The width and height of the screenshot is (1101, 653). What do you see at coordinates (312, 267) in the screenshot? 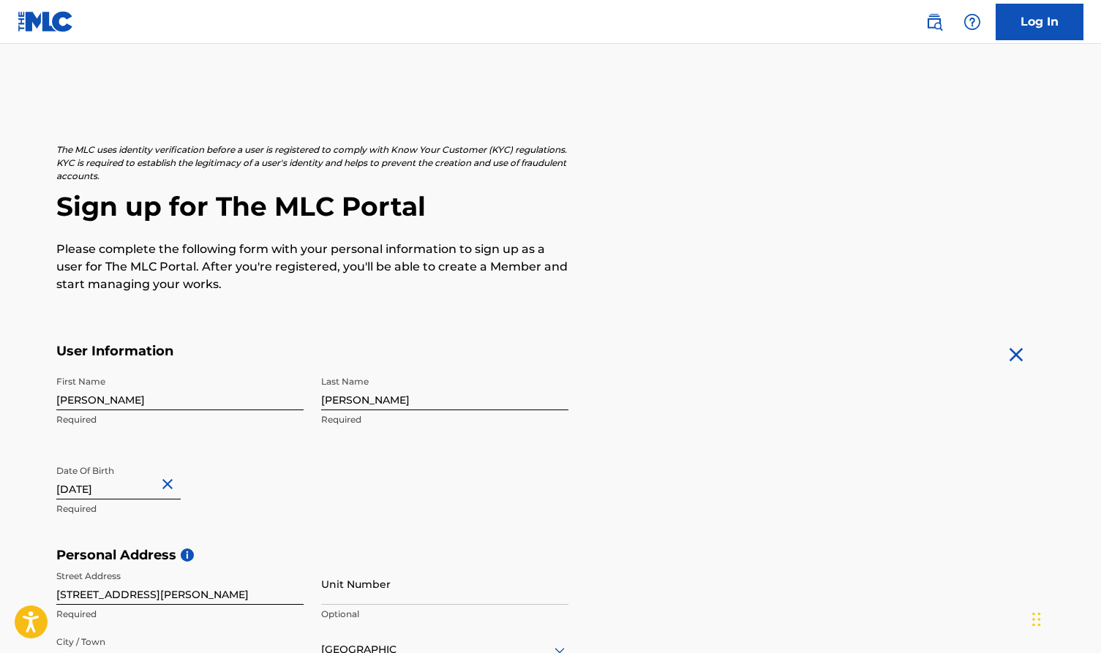
I see `p: Please complete the following form with your personal information to sign up as a user for The ML...` at bounding box center [312, 267].